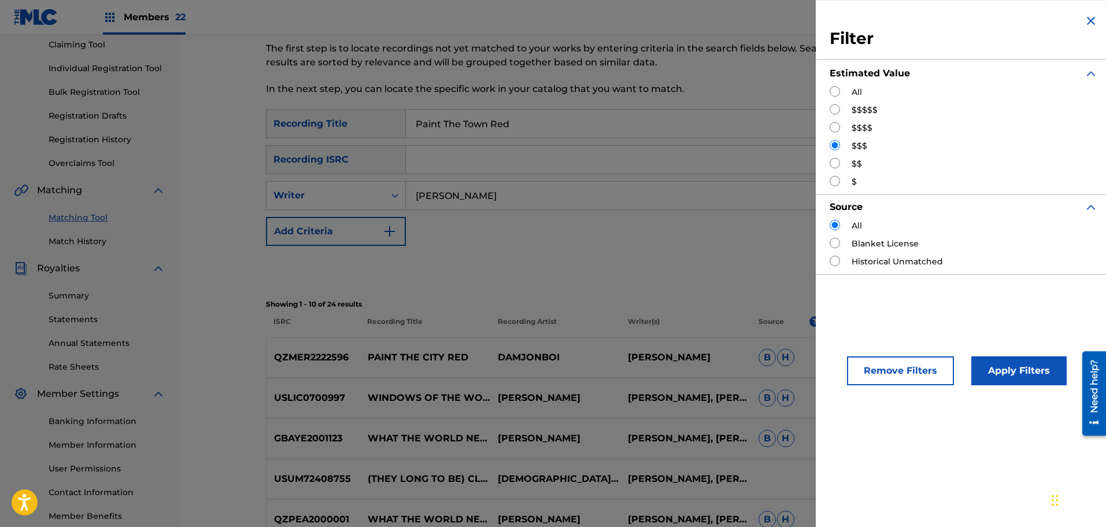 Image resolution: width=1106 pixels, height=527 pixels. What do you see at coordinates (425, 327) in the screenshot?
I see `p: Recording Title` at bounding box center [425, 327].